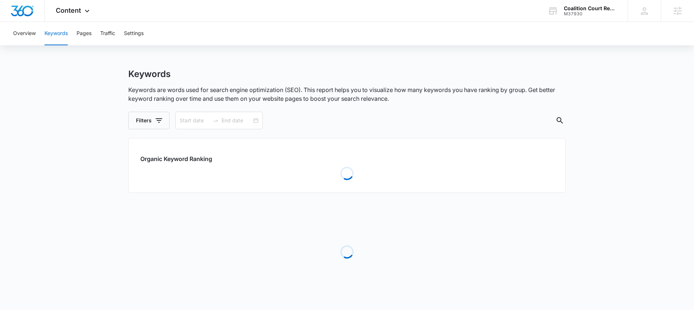 The image size is (694, 310). I want to click on button: Pages, so click(84, 34).